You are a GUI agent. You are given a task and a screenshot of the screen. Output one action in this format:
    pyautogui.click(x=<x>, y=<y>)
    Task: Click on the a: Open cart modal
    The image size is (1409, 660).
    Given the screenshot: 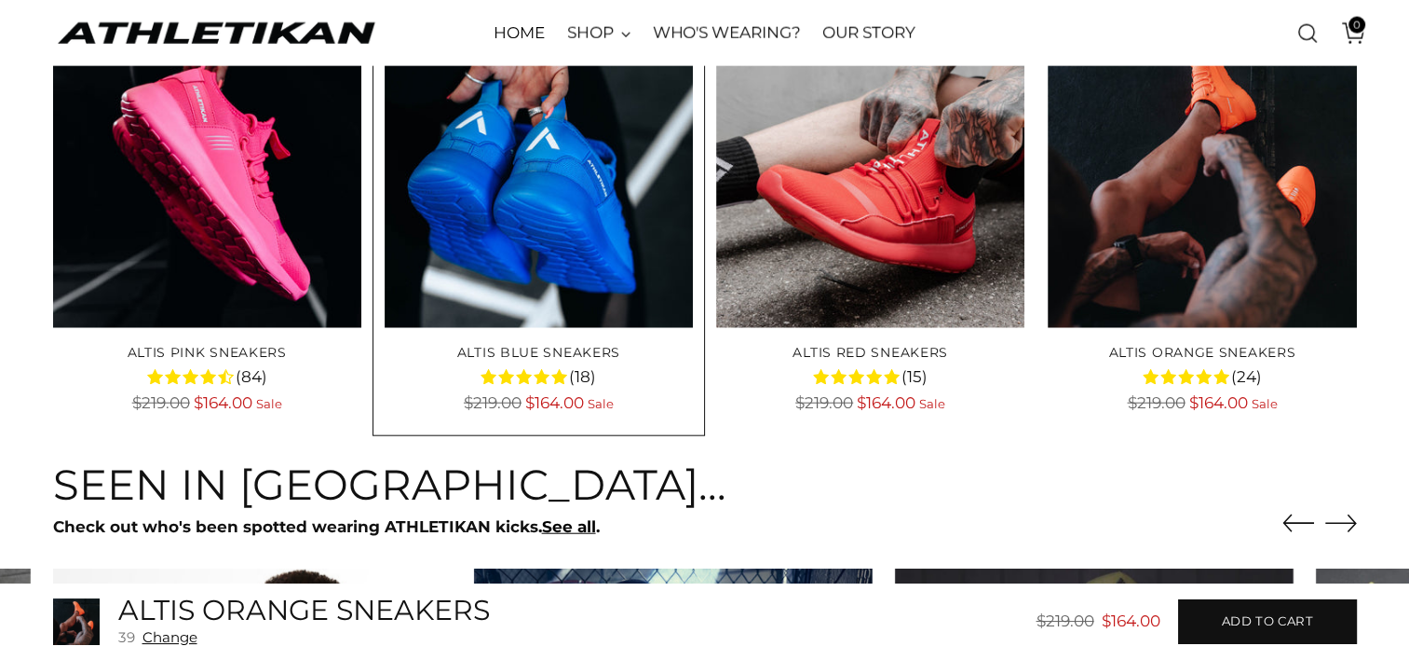 What is the action you would take?
    pyautogui.click(x=1347, y=34)
    